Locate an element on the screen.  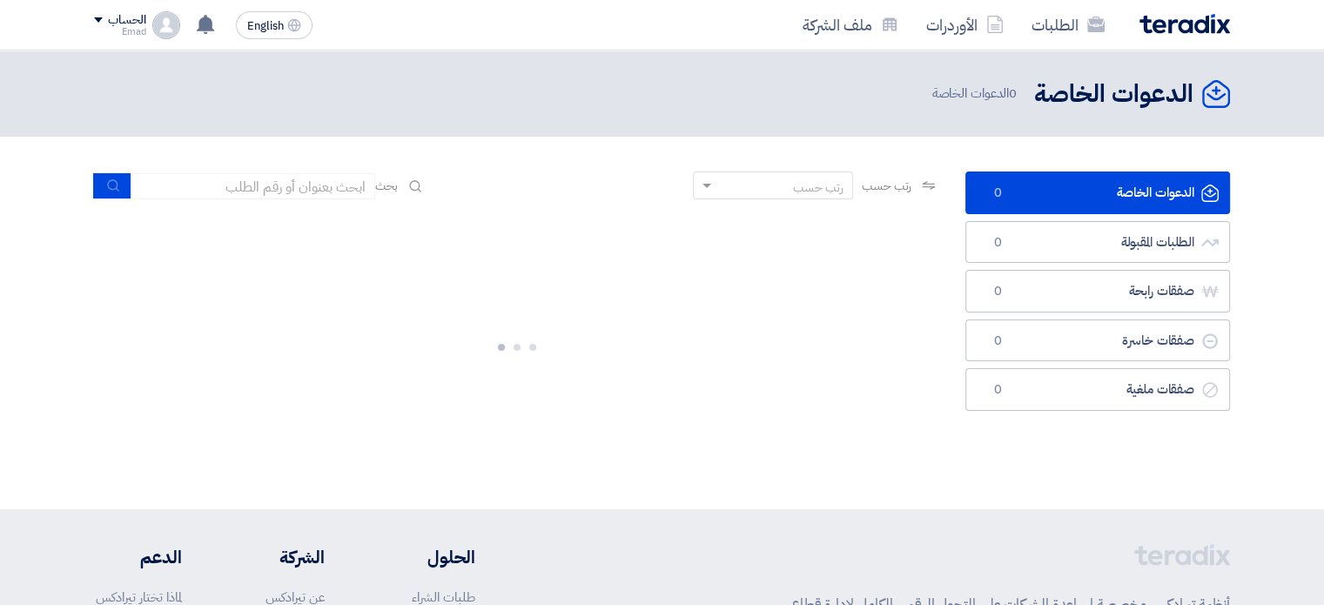
div: Emad is located at coordinates (119, 31).